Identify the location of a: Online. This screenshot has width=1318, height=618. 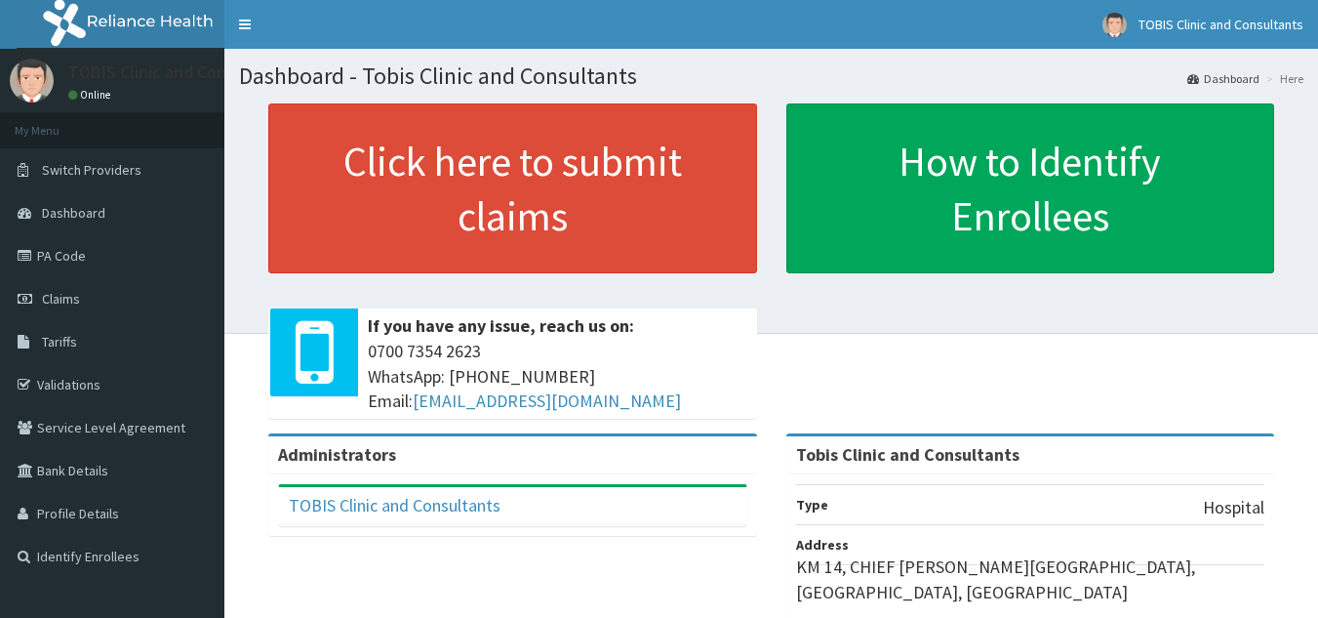
(92, 95).